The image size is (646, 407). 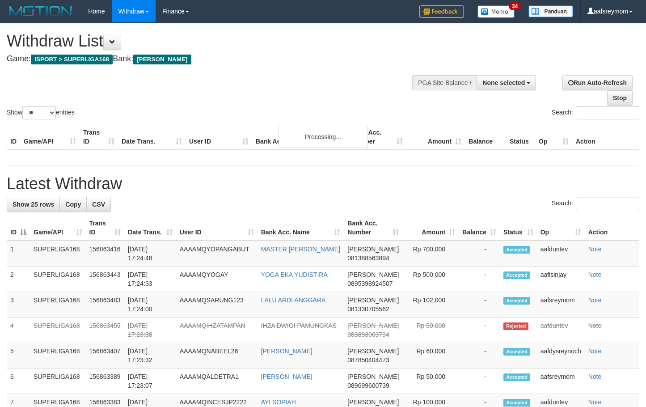 I want to click on td: AAAAMQNABEEL26, so click(x=217, y=355).